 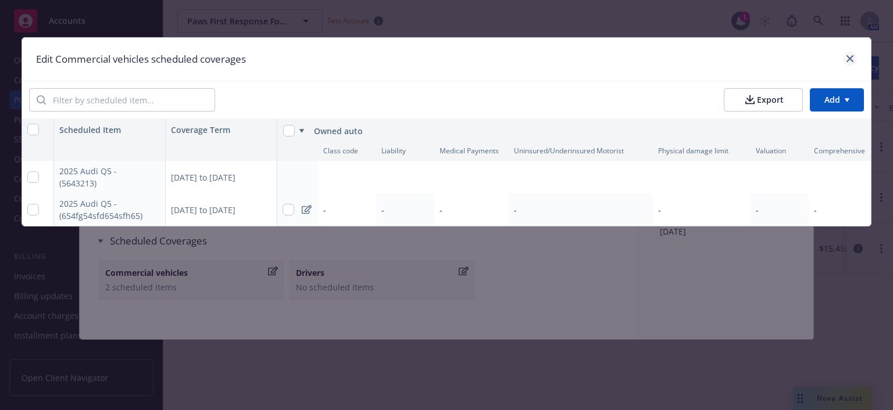 What do you see at coordinates (347, 151) in the screenshot?
I see `div: Class code` at bounding box center [347, 151].